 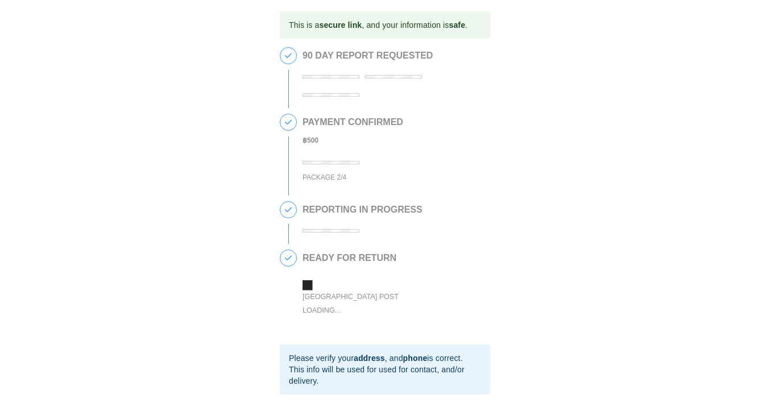 What do you see at coordinates (369, 358) in the screenshot?
I see `b: address` at bounding box center [369, 358].